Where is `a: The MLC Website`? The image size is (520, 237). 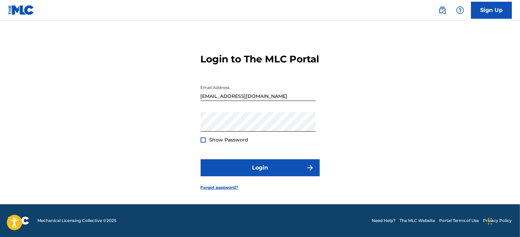
a: The MLC Website is located at coordinates (418, 220).